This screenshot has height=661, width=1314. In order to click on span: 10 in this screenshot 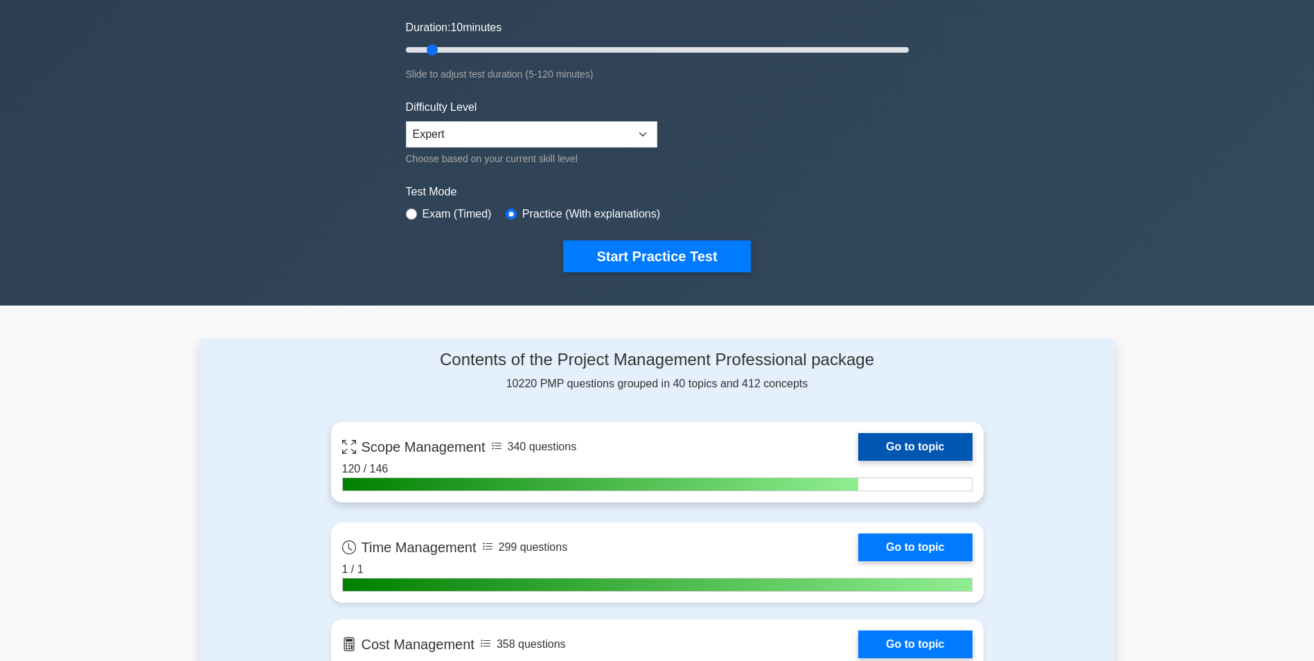, I will do `click(456, 27)`.